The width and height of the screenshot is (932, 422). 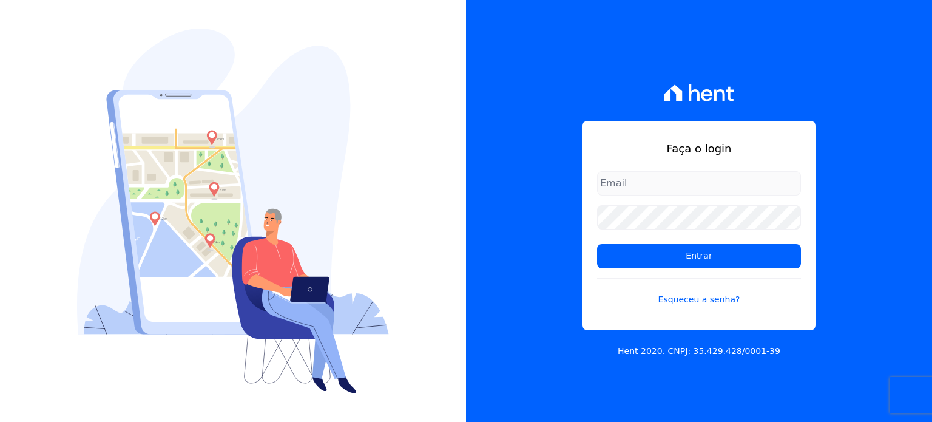 What do you see at coordinates (699, 183) in the screenshot?
I see `input: Email` at bounding box center [699, 183].